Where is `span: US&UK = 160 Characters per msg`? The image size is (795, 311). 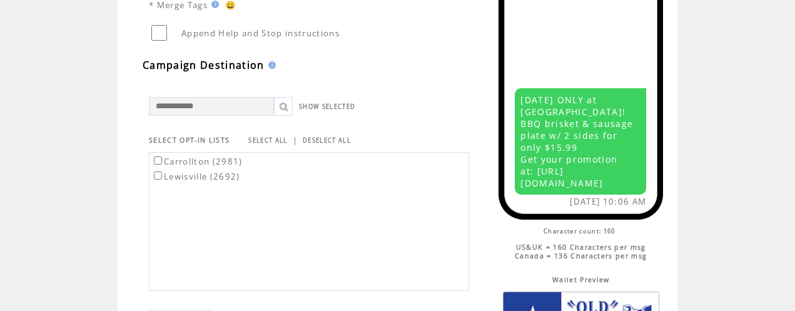 span: US&UK = 160 Characters per msg is located at coordinates (581, 247).